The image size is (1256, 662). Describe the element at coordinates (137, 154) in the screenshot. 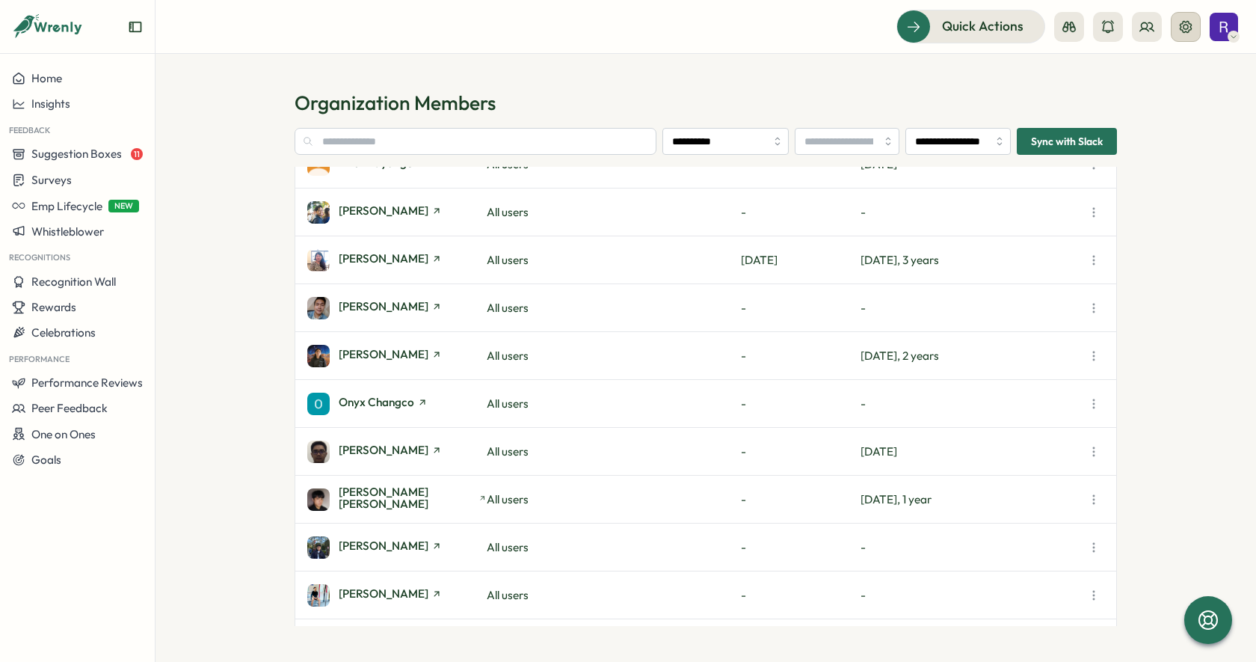

I see `span: 11` at that location.